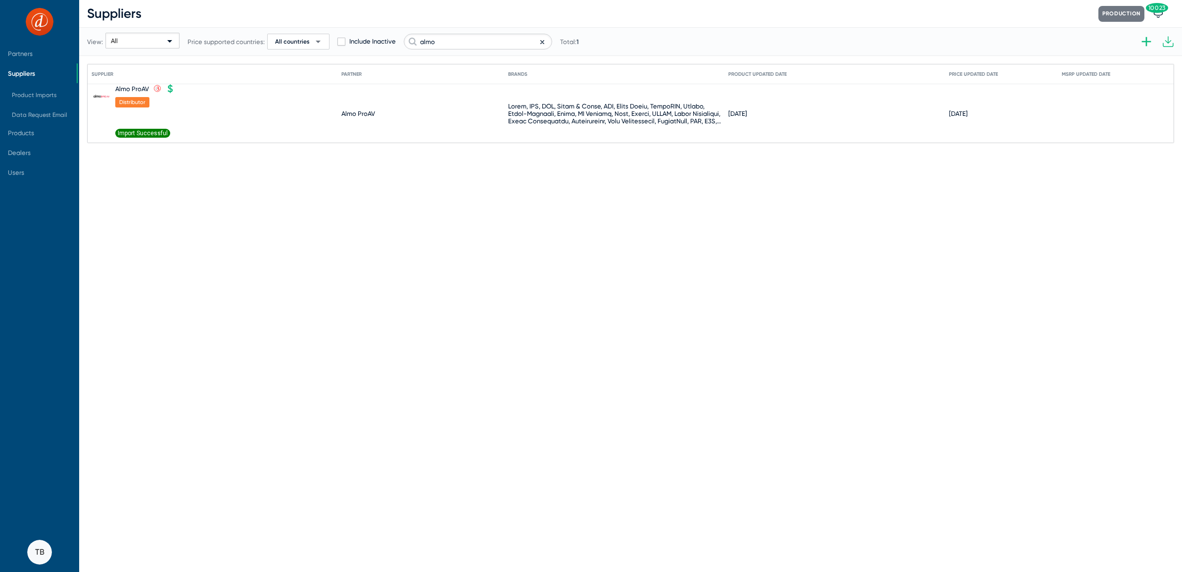 This screenshot has width=1182, height=572. Describe the element at coordinates (95, 42) in the screenshot. I see `span: View:` at that location.